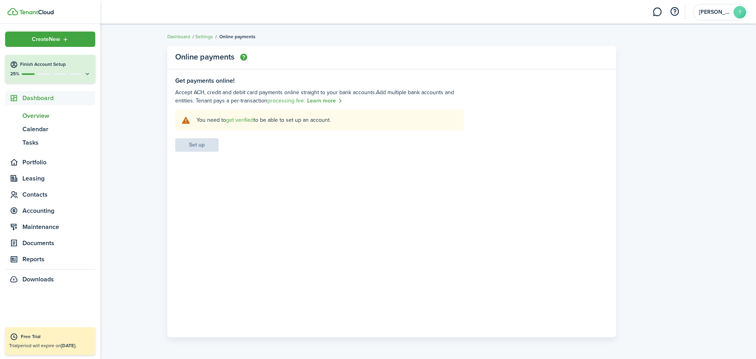  I want to click on span: Tamira, so click(715, 12).